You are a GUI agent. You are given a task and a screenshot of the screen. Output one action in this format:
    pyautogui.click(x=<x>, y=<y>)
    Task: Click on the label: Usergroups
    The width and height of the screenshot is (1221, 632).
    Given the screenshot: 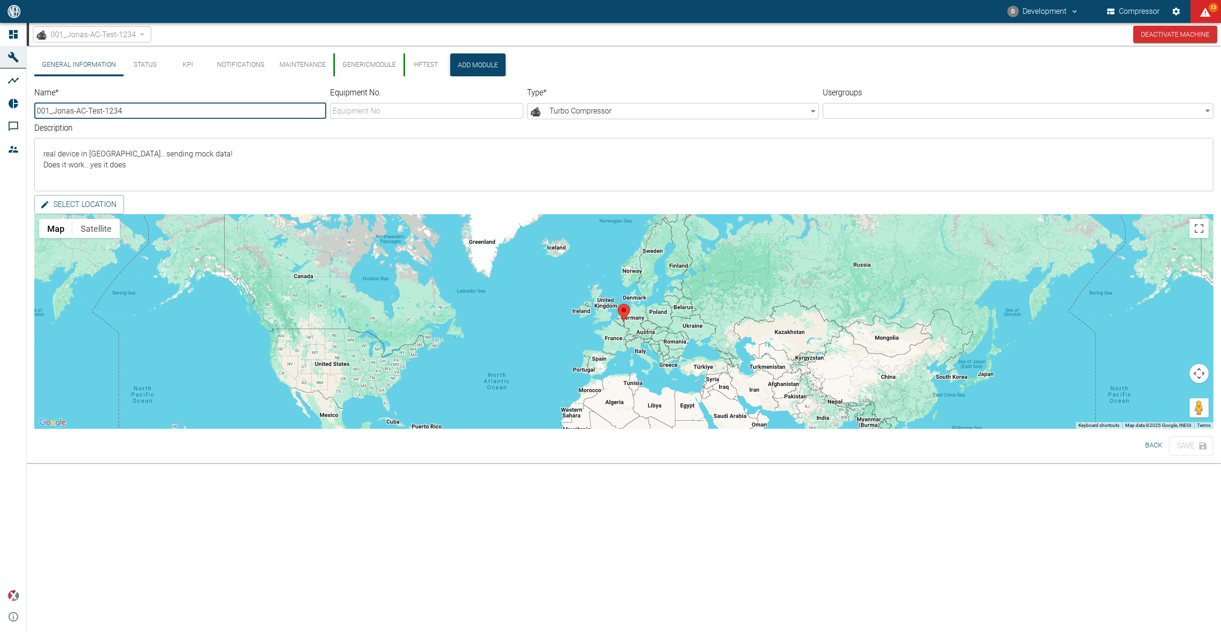 What is the action you would take?
    pyautogui.click(x=969, y=93)
    